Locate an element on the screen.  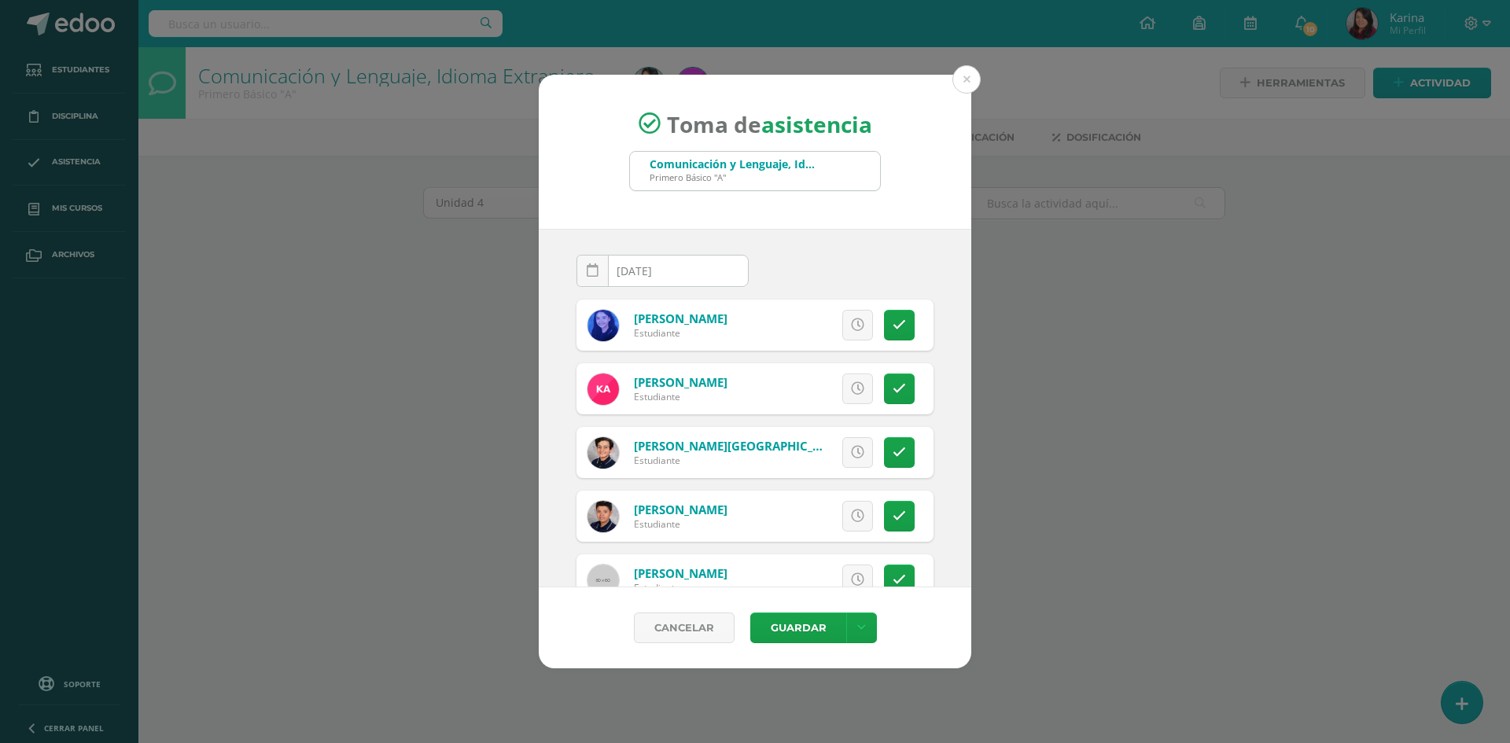
a: Cancelar is located at coordinates (684, 628).